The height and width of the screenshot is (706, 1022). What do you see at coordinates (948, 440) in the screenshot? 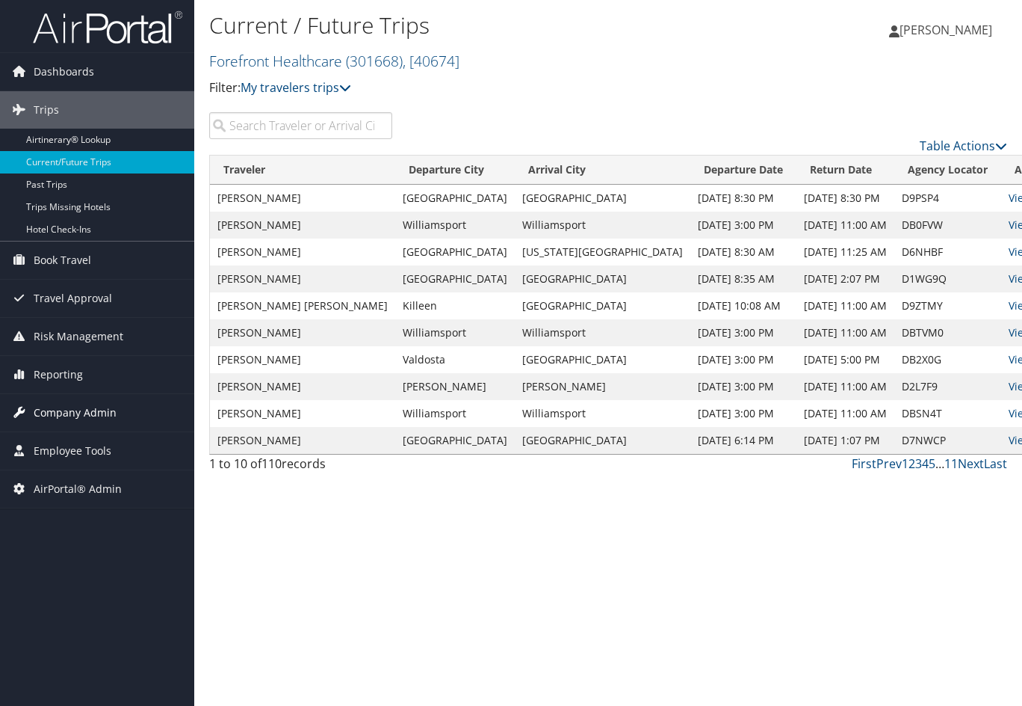
I see `td: D7NWCP` at bounding box center [948, 440].